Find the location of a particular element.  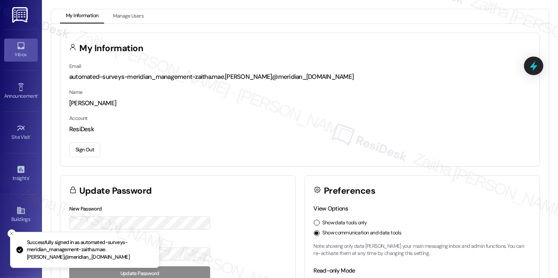

a: Inbox is located at coordinates (21, 50).